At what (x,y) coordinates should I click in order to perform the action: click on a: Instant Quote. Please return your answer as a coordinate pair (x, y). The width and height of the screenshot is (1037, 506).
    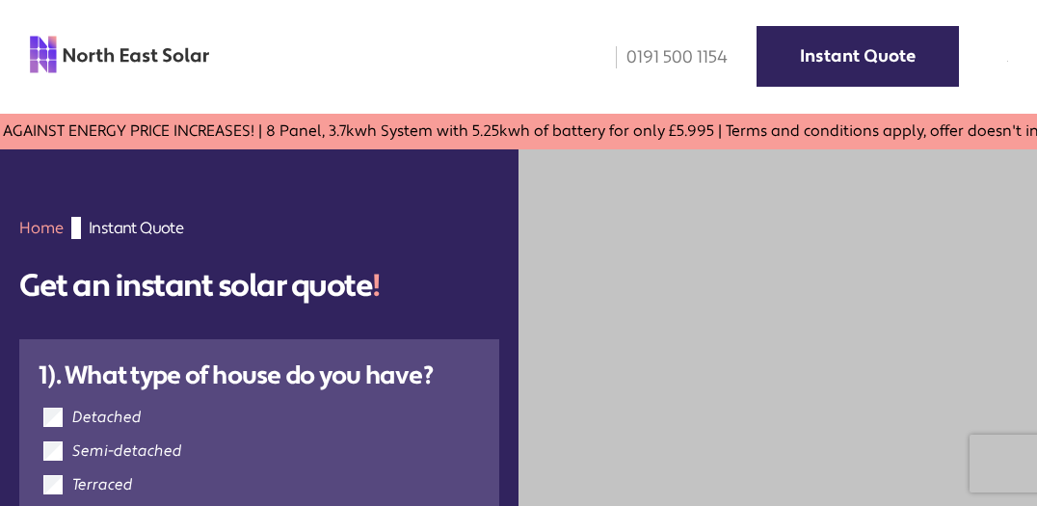
    Looking at the image, I should click on (858, 56).